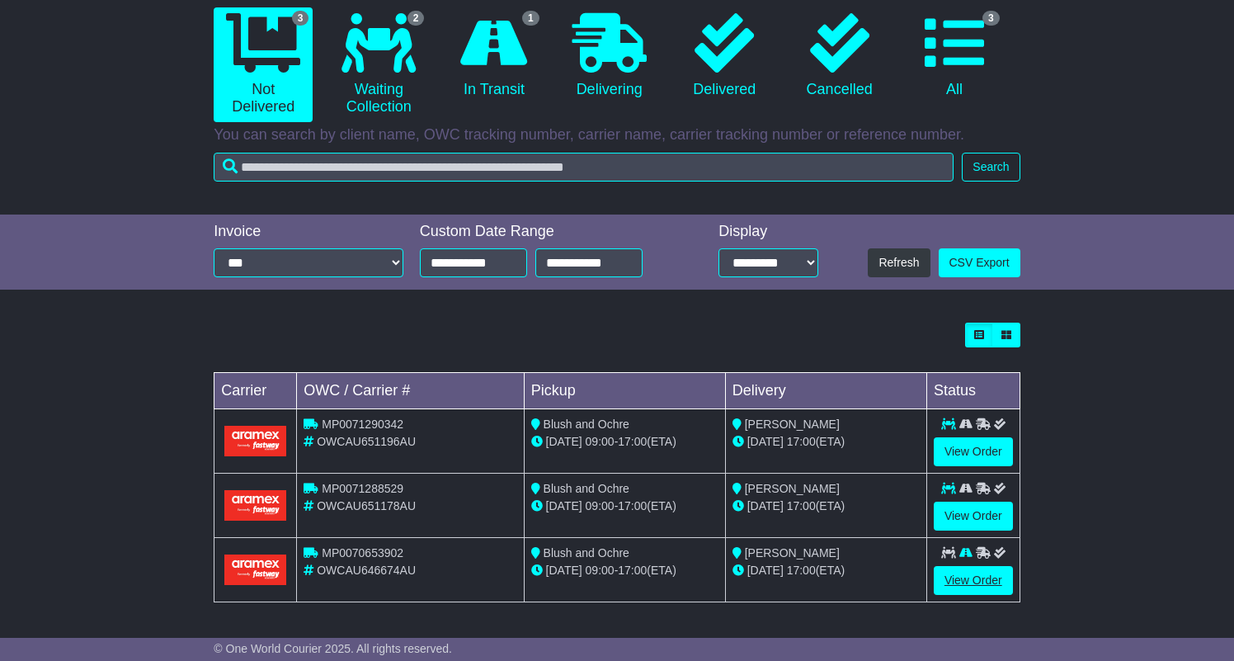  I want to click on span: 1, so click(530, 18).